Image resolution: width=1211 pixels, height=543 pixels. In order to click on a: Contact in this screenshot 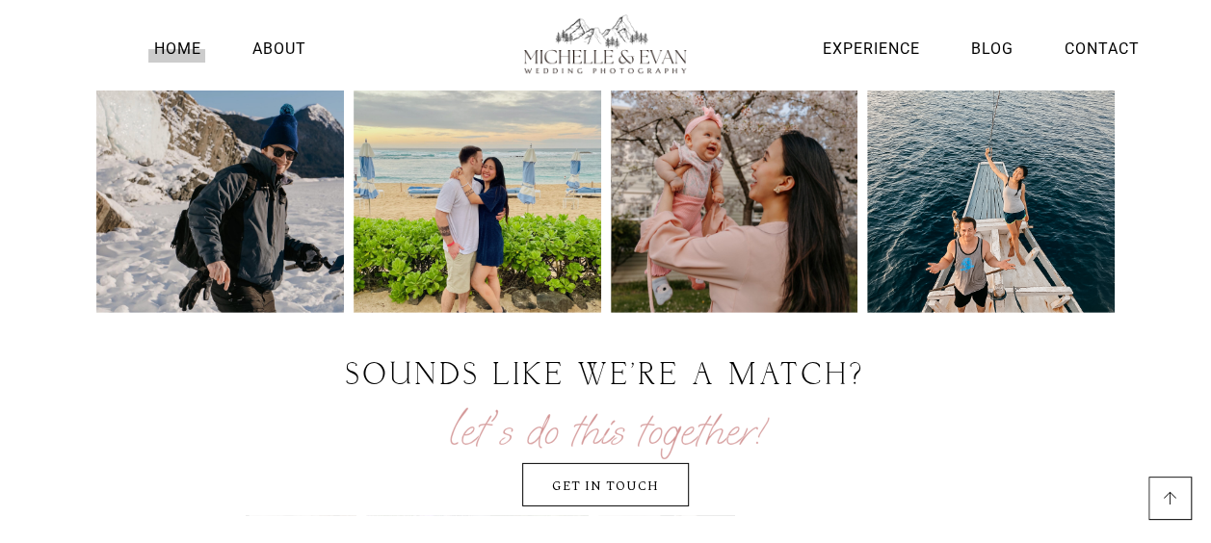, I will do `click(1102, 48)`.